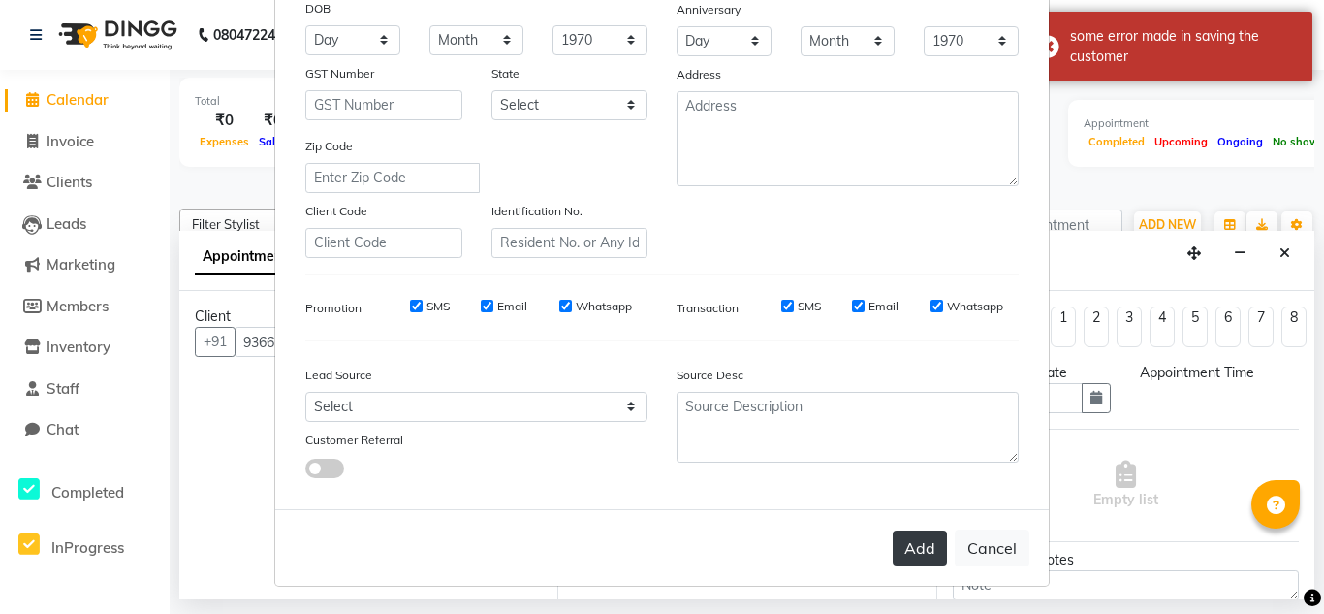 The image size is (1324, 614). What do you see at coordinates (570, 242) in the screenshot?
I see `input: Resident No. or Any Id` at bounding box center [570, 242].